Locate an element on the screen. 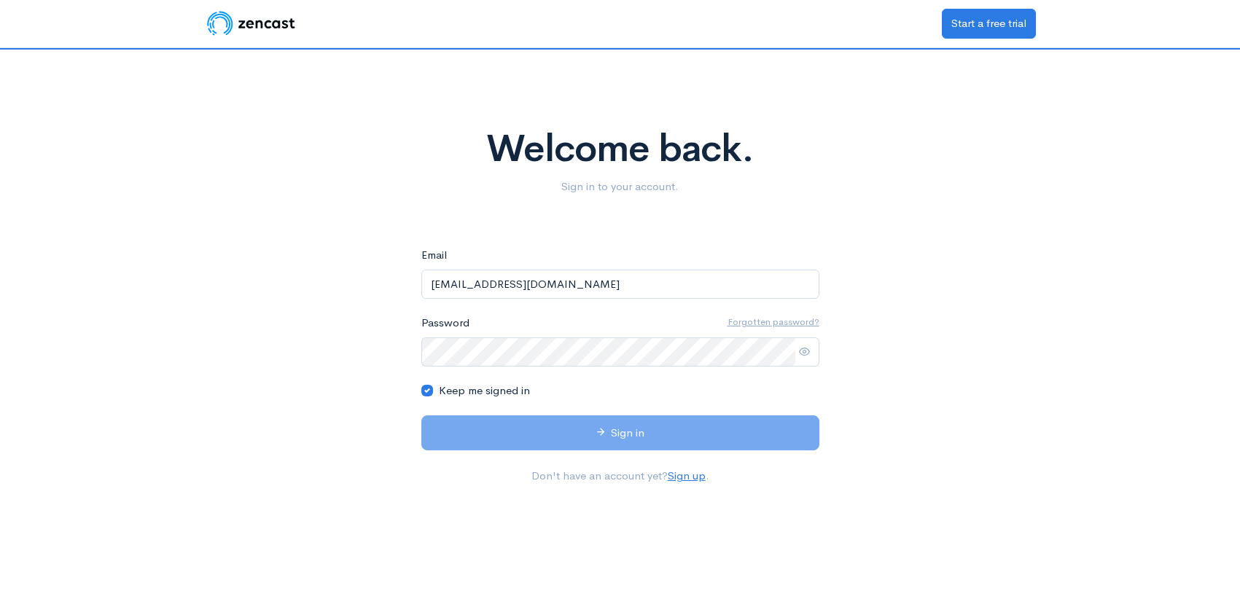  p: Sign in to your account. is located at coordinates (620, 187).